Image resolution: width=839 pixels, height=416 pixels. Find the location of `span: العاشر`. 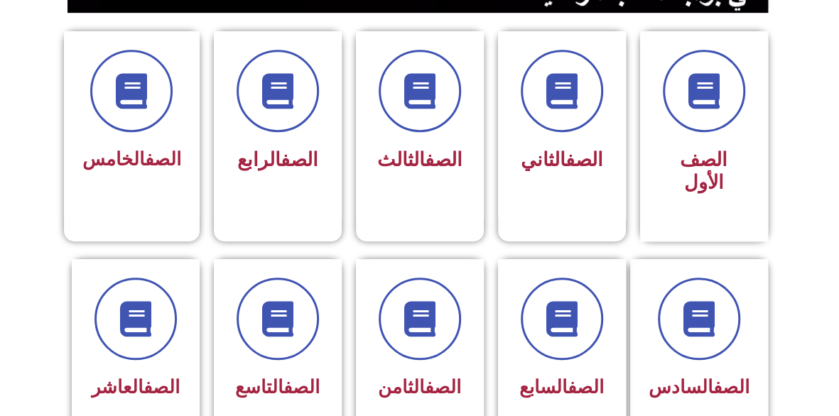

span: العاشر is located at coordinates (136, 387).